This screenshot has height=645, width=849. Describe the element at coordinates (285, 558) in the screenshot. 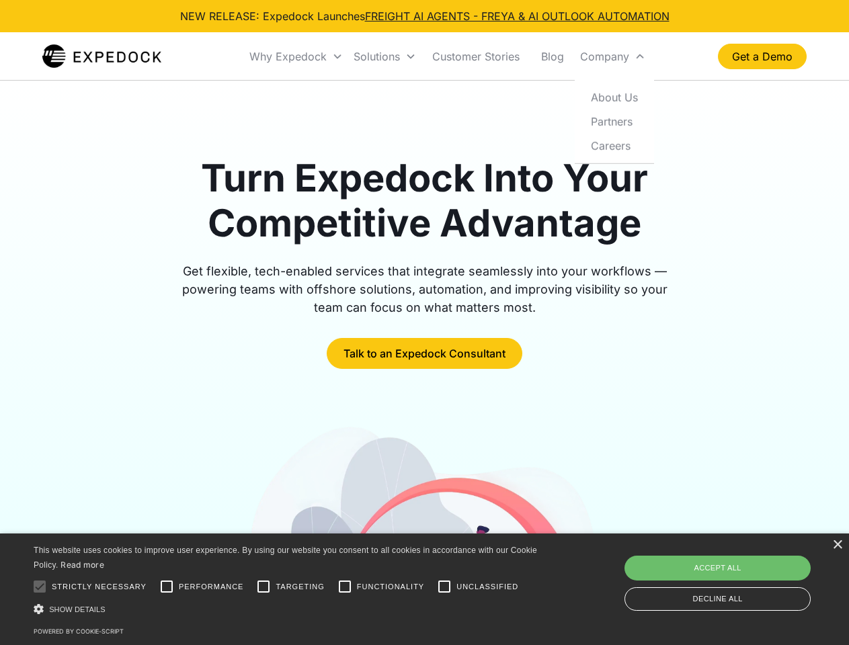

I see `span: This website uses cookies to improve user experience. By using our website you consent to all coo...` at that location.